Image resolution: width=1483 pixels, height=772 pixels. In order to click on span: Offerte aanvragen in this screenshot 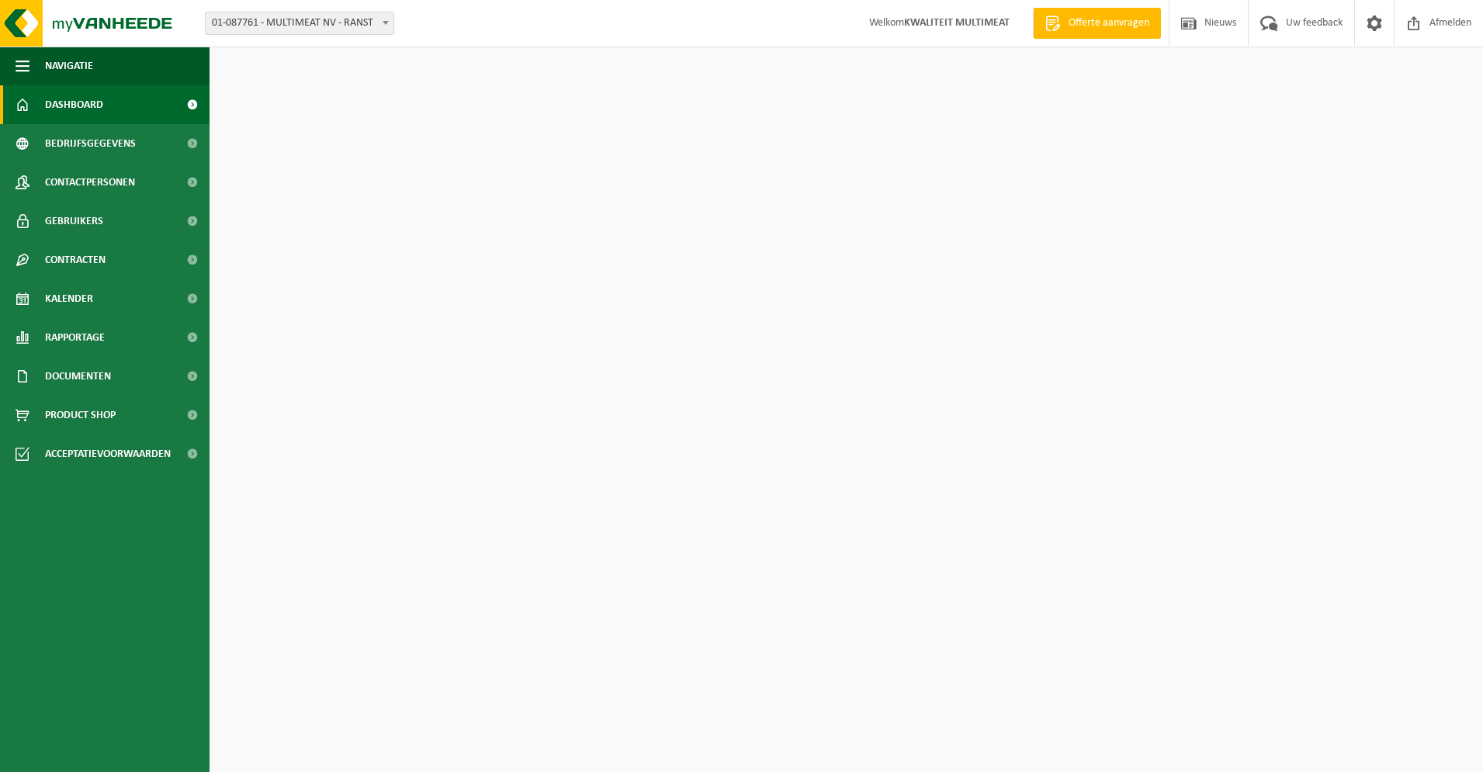, I will do `click(1109, 23)`.